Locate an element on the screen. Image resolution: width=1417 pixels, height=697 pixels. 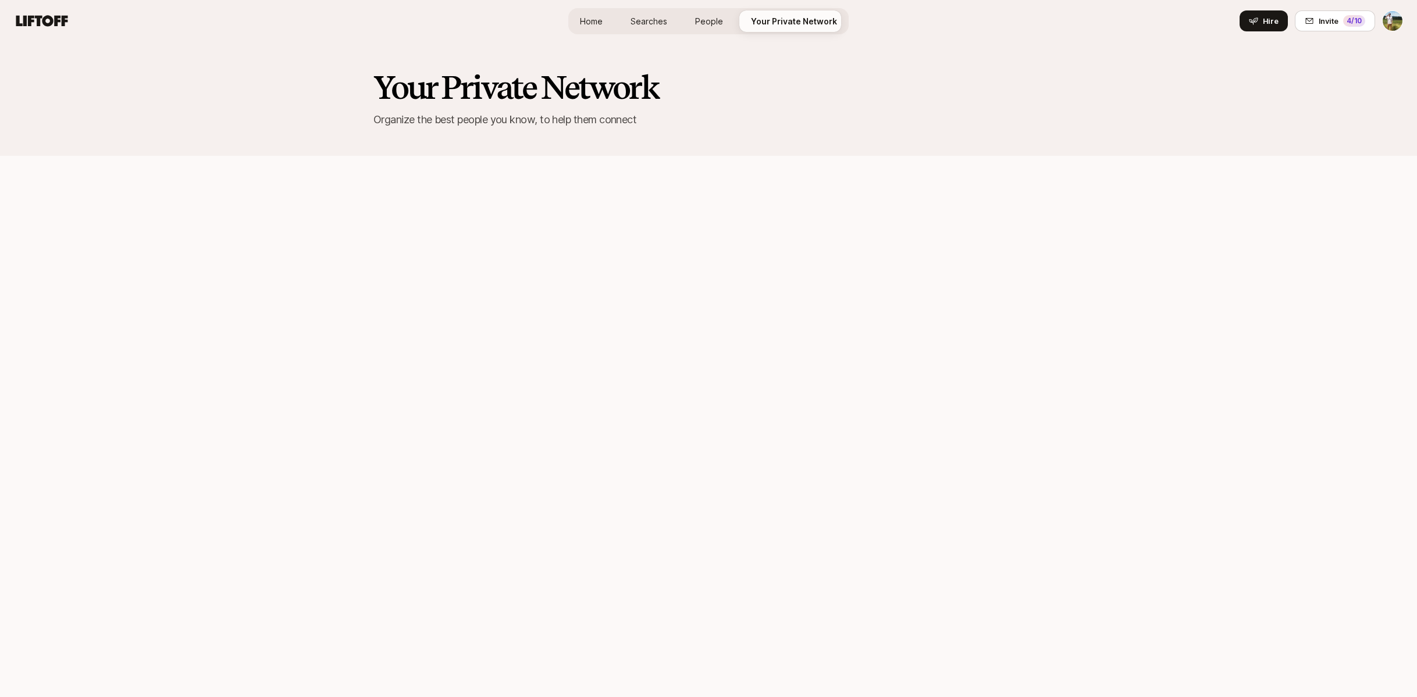
span: Searches is located at coordinates (648, 21).